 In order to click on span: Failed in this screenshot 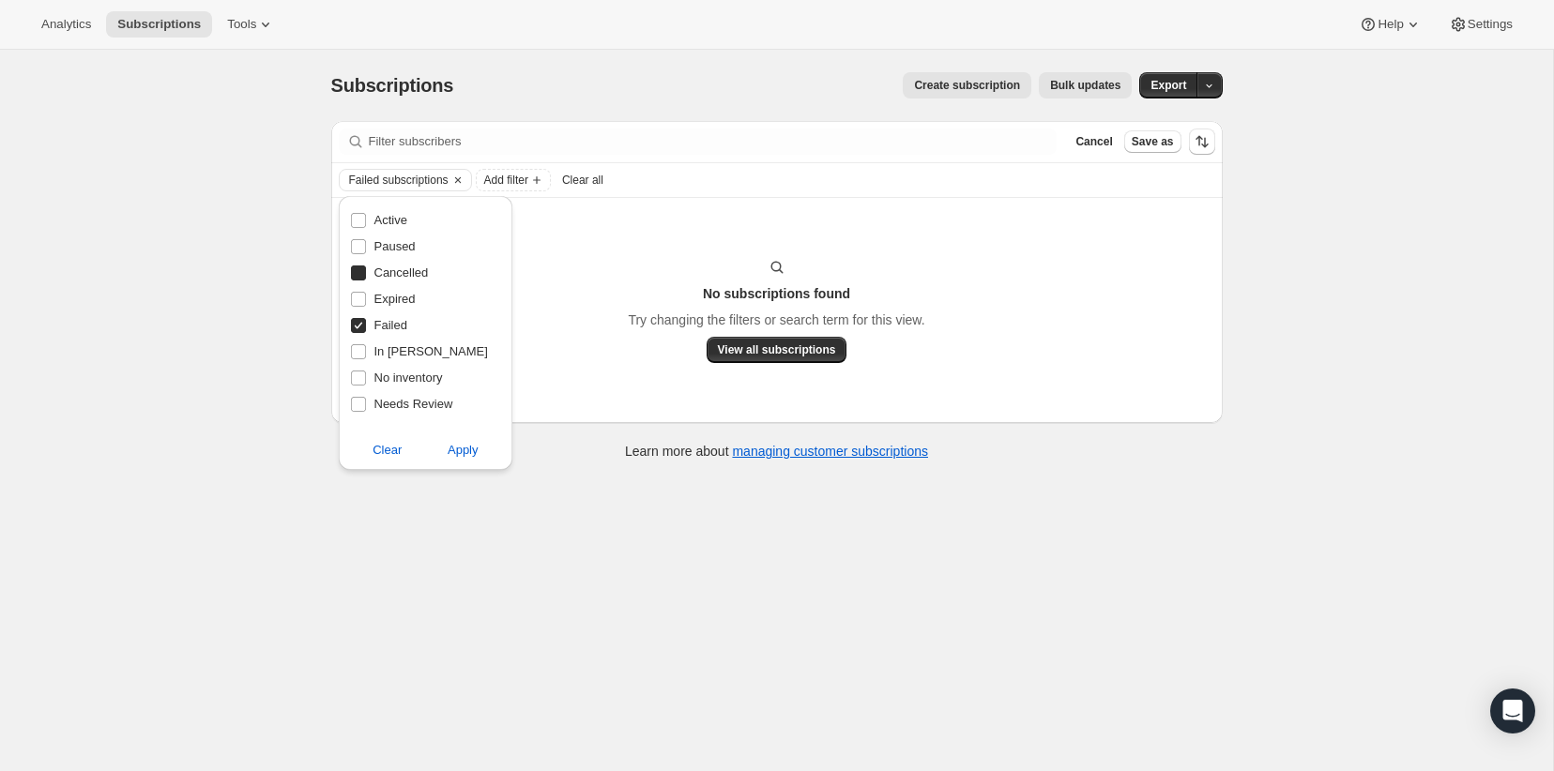, I will do `click(390, 325)`.